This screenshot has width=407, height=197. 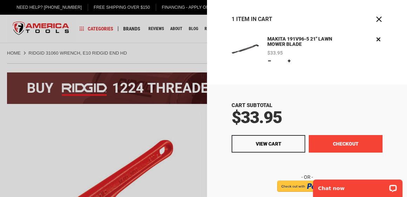 What do you see at coordinates (45, 13) in the screenshot?
I see `p: Chat now` at bounding box center [45, 13].